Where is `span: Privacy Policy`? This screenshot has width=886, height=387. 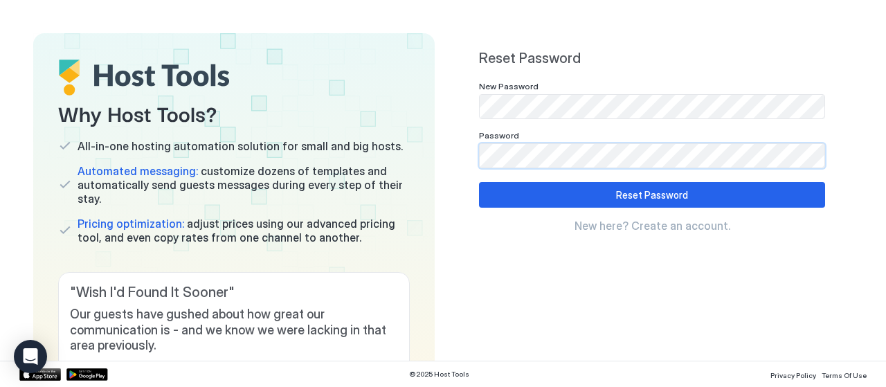
span: Privacy Policy is located at coordinates (794, 375).